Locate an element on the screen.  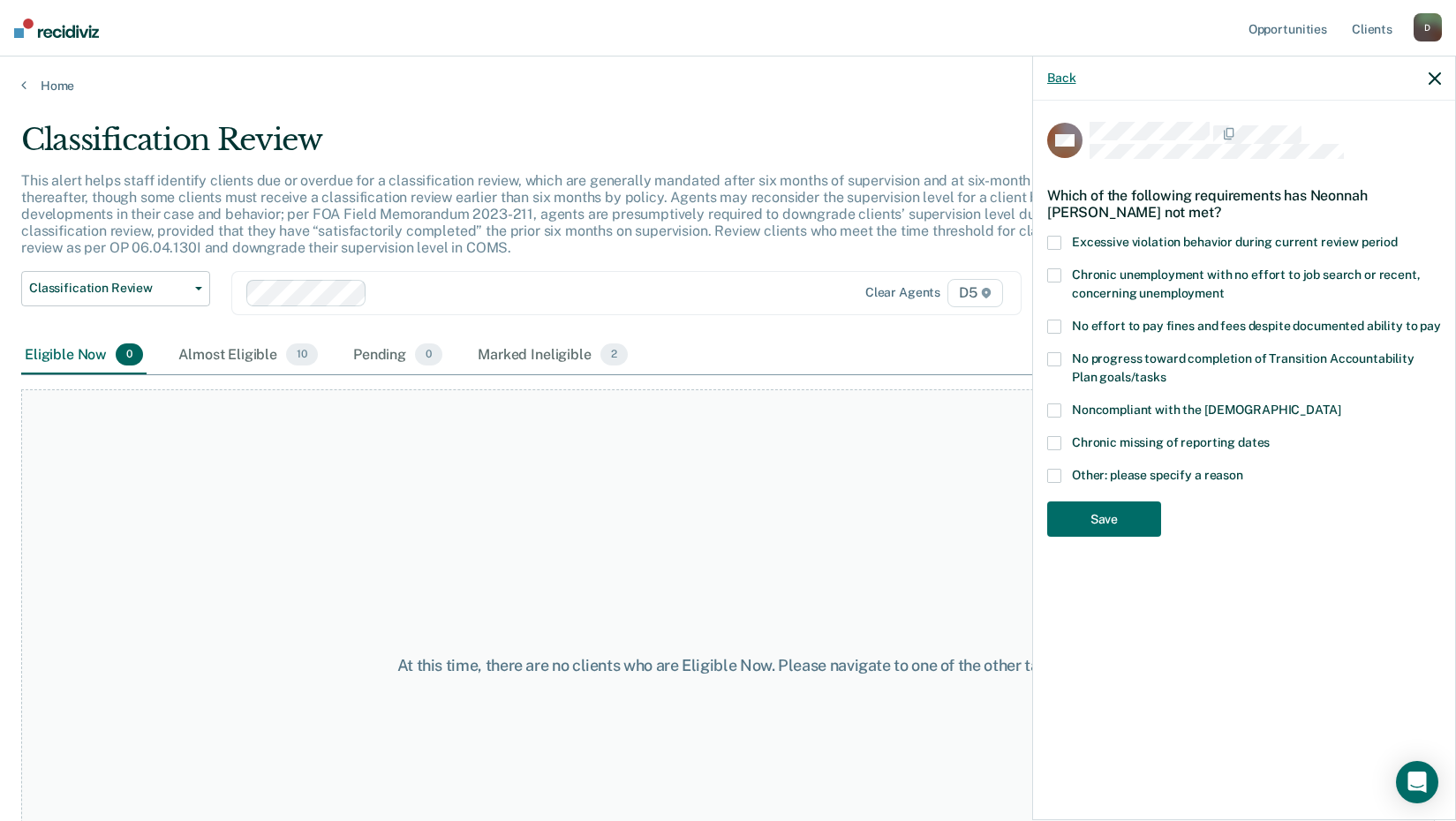
span: Excessive violation behavior during current review period is located at coordinates (1234, 241).